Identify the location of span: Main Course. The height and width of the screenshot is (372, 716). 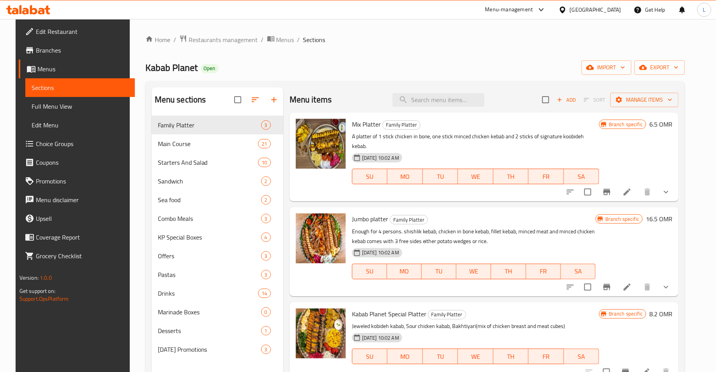
(208, 144).